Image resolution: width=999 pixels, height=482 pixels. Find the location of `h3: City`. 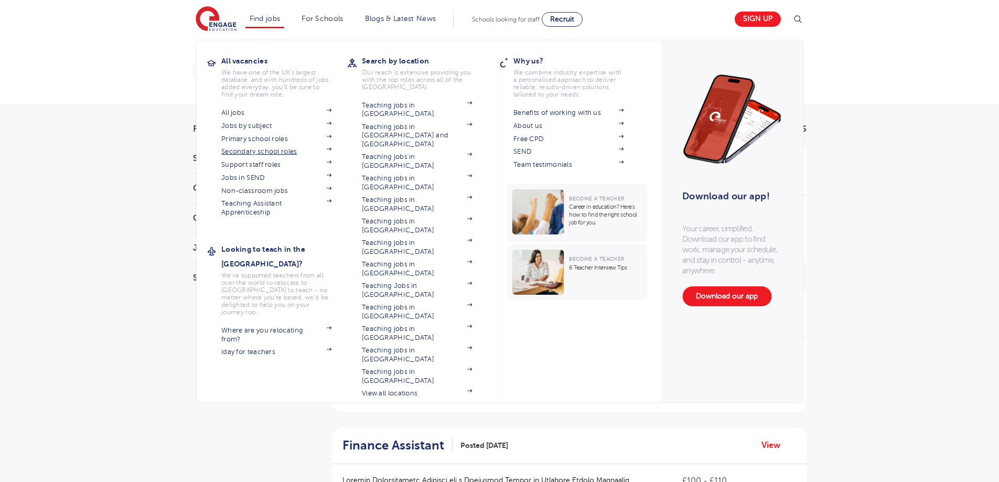

h3: City is located at coordinates (251, 218).